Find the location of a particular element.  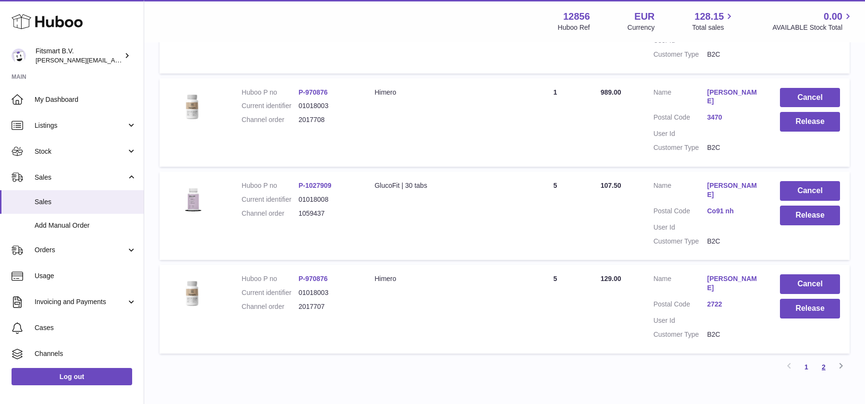

span: 989.00 is located at coordinates (611, 92).